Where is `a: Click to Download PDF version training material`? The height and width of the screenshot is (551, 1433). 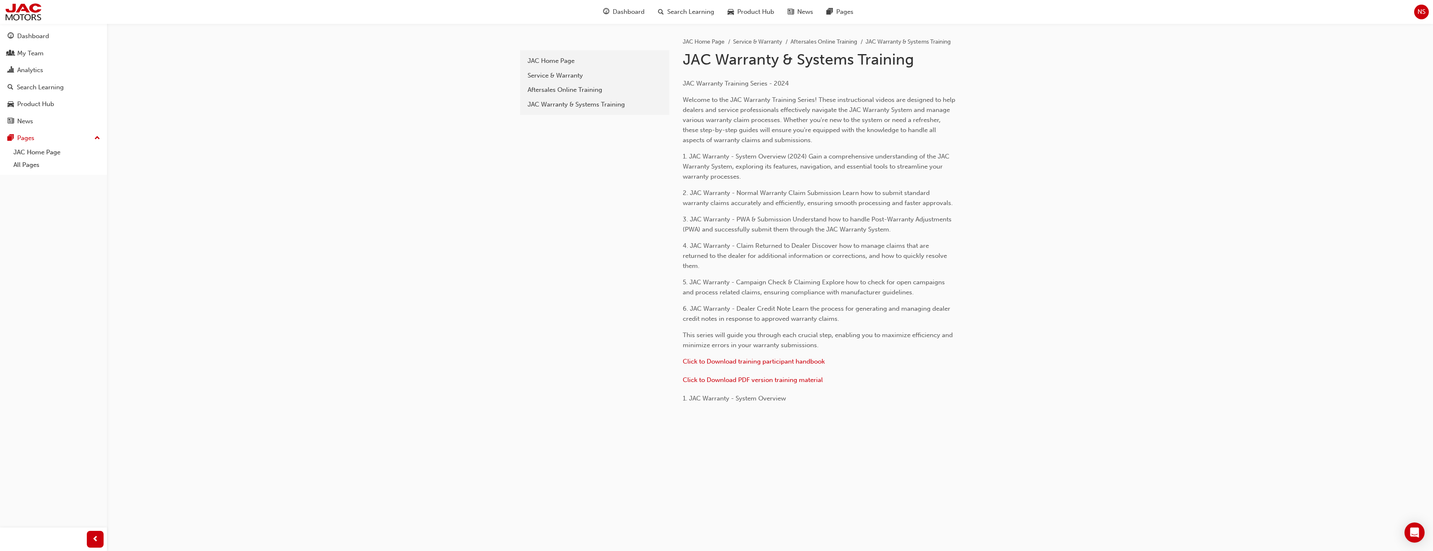
a: Click to Download PDF version training material is located at coordinates (753, 380).